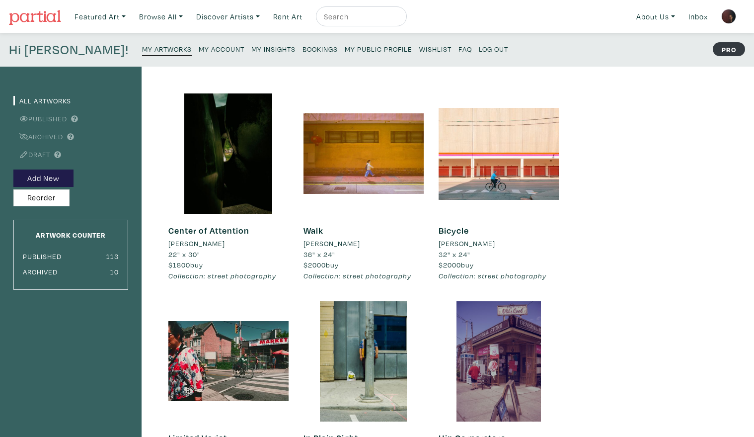 The height and width of the screenshot is (437, 754). What do you see at coordinates (273, 48) in the screenshot?
I see `a: My Insights` at bounding box center [273, 48].